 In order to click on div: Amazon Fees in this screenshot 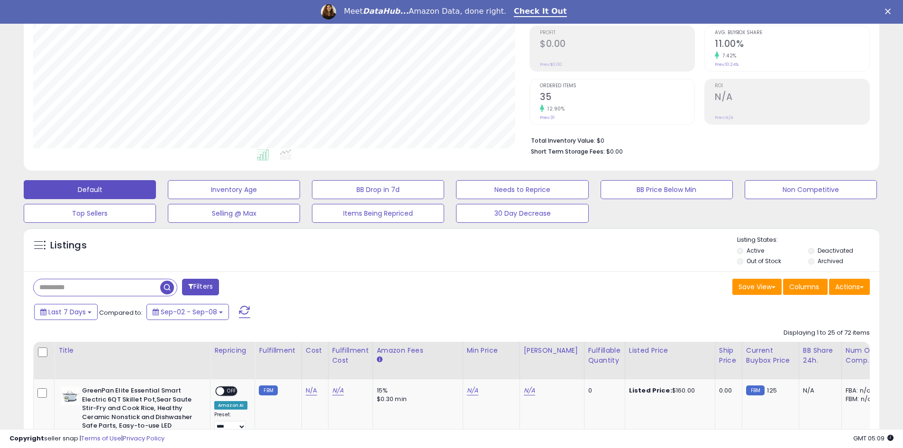, I will do `click(418, 350)`.